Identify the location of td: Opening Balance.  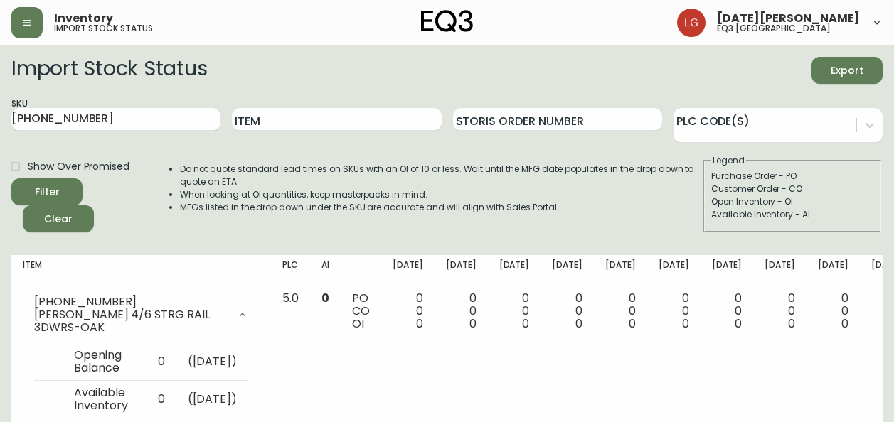
(102, 362).